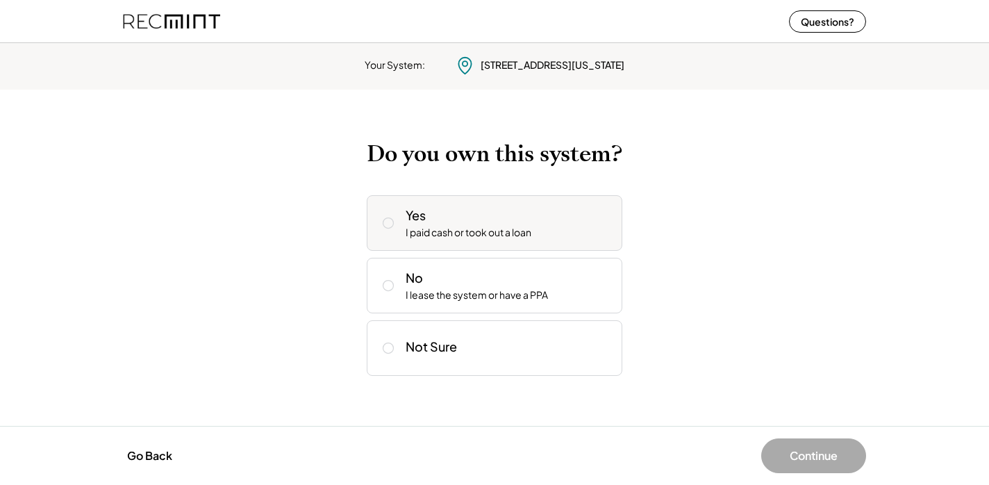  I want to click on div: Not Sure, so click(431, 346).